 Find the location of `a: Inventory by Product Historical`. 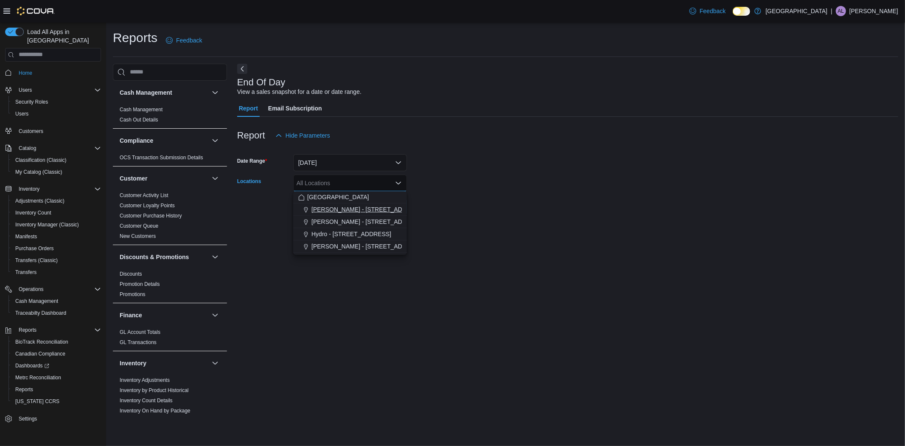

a: Inventory by Product Historical is located at coordinates (154, 390).